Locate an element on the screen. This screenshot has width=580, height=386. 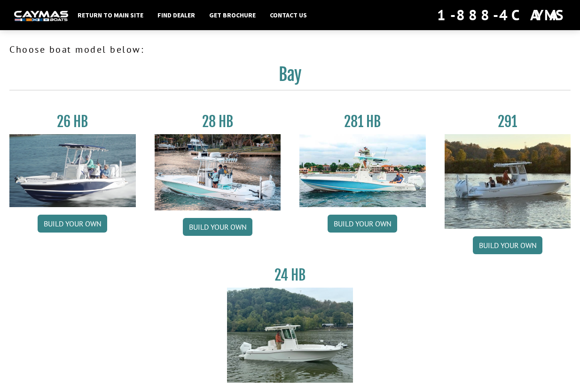
h3: 26 HB is located at coordinates (72, 121).